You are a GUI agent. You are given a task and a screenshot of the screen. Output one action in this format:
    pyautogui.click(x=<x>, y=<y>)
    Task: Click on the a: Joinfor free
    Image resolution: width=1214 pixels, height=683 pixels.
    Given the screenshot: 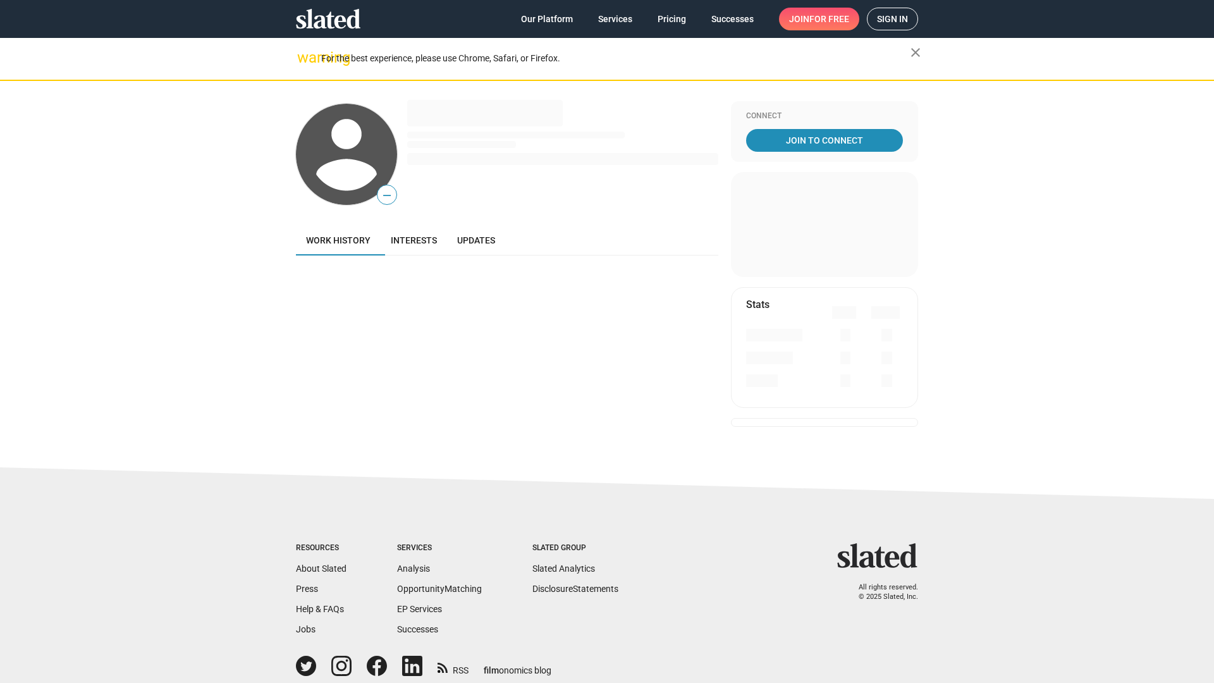 What is the action you would take?
    pyautogui.click(x=819, y=19)
    